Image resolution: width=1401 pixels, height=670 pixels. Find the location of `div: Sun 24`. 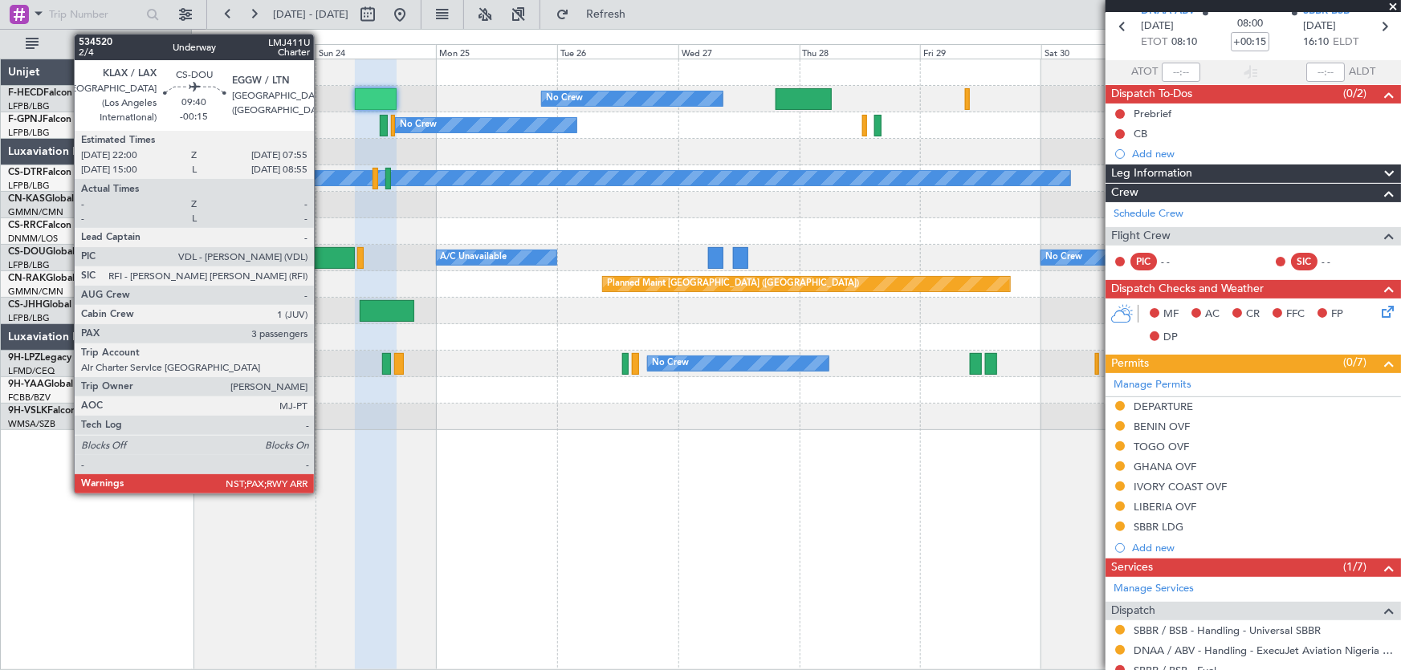

div: Sun 24 is located at coordinates (376, 51).